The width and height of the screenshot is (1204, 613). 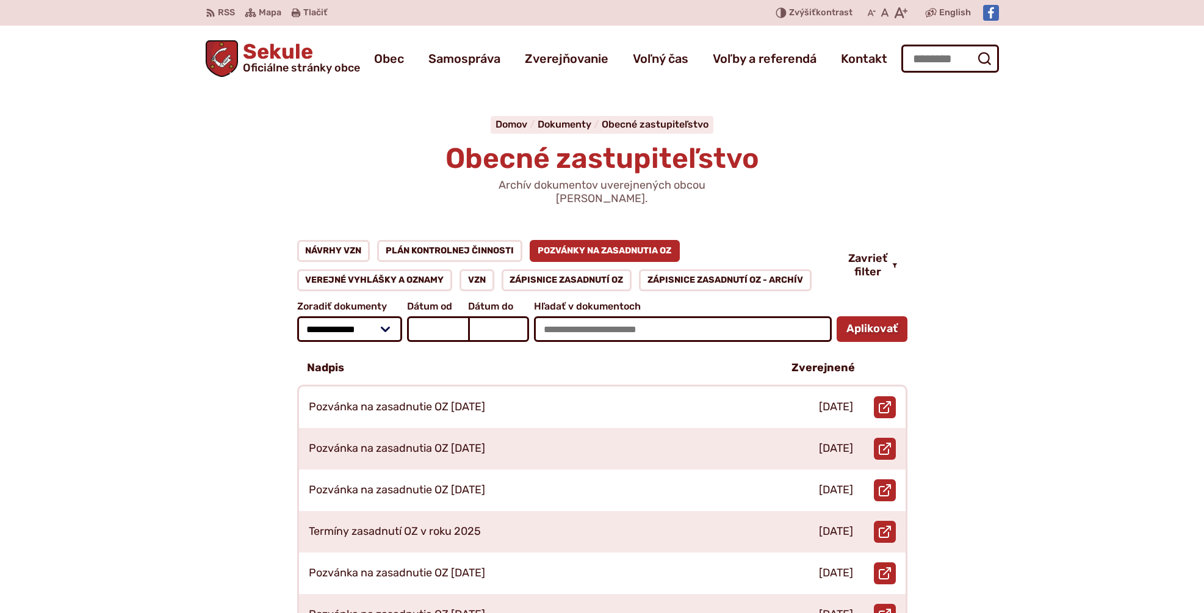 I want to click on button: Aplikovať, so click(x=872, y=329).